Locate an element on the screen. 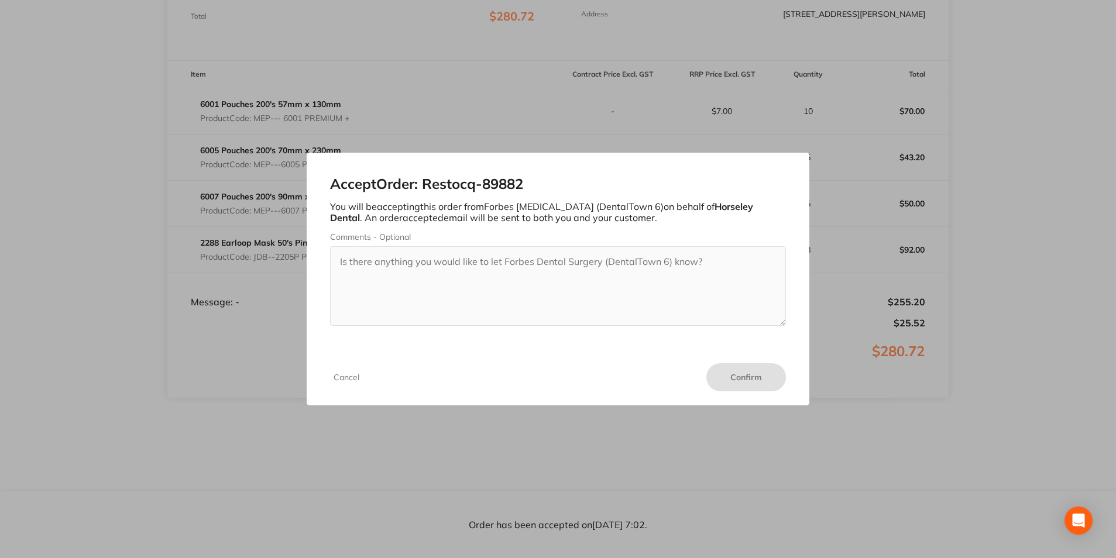 The width and height of the screenshot is (1116, 558). b: Horseley Dental is located at coordinates (541, 212).